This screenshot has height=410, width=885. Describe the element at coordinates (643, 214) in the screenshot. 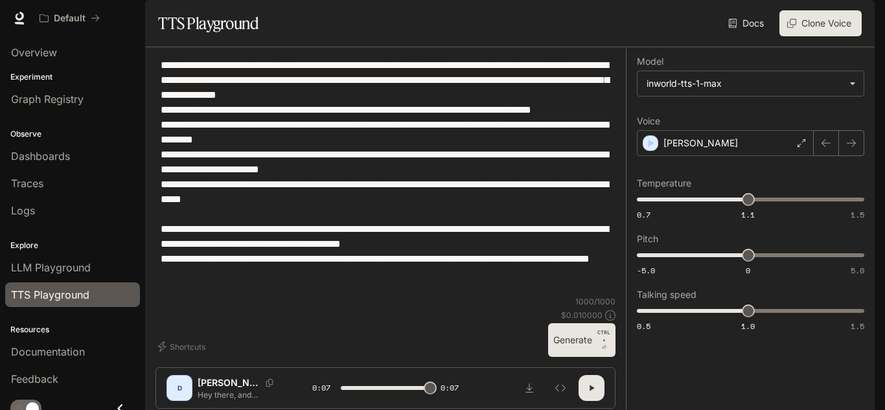

I see `span: 0.7` at that location.